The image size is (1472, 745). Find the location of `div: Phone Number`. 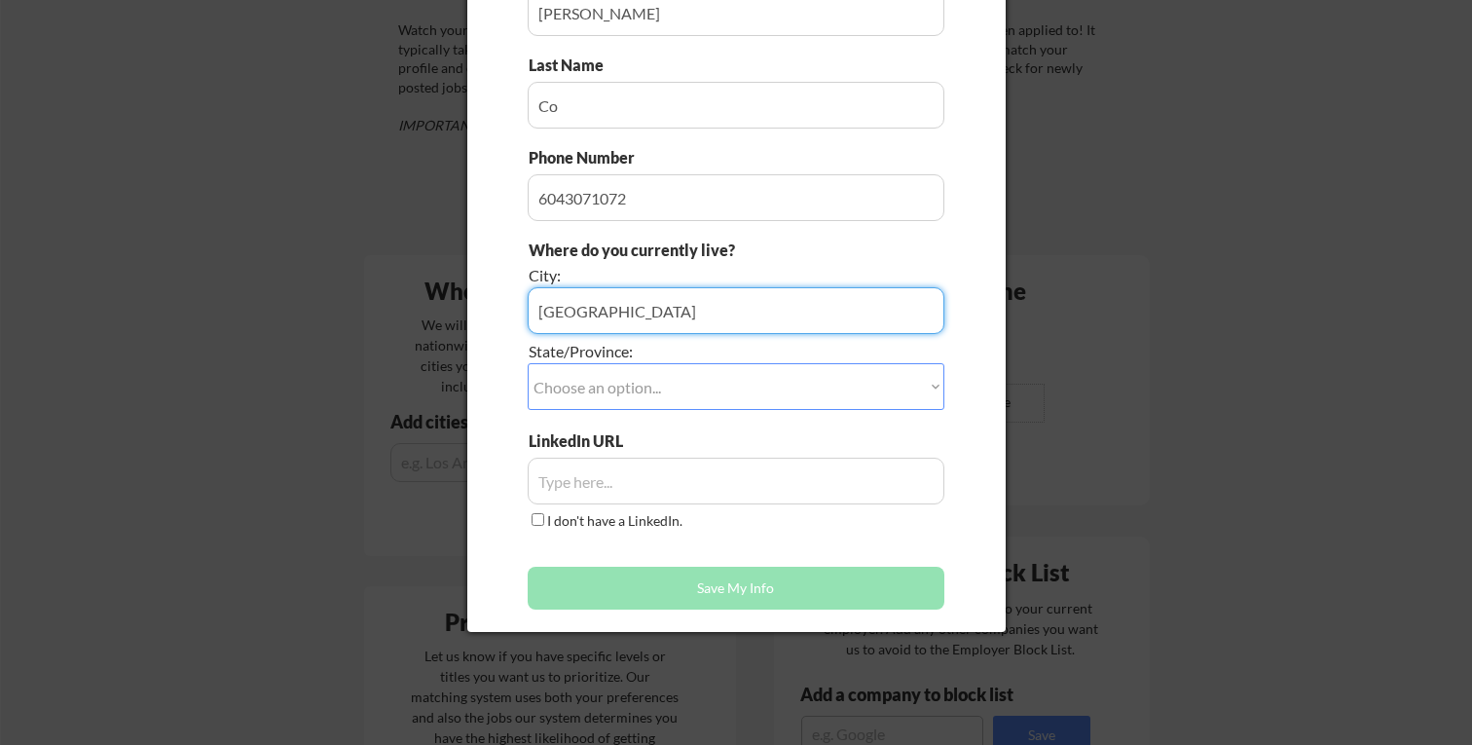

div: Phone Number is located at coordinates (587, 158).